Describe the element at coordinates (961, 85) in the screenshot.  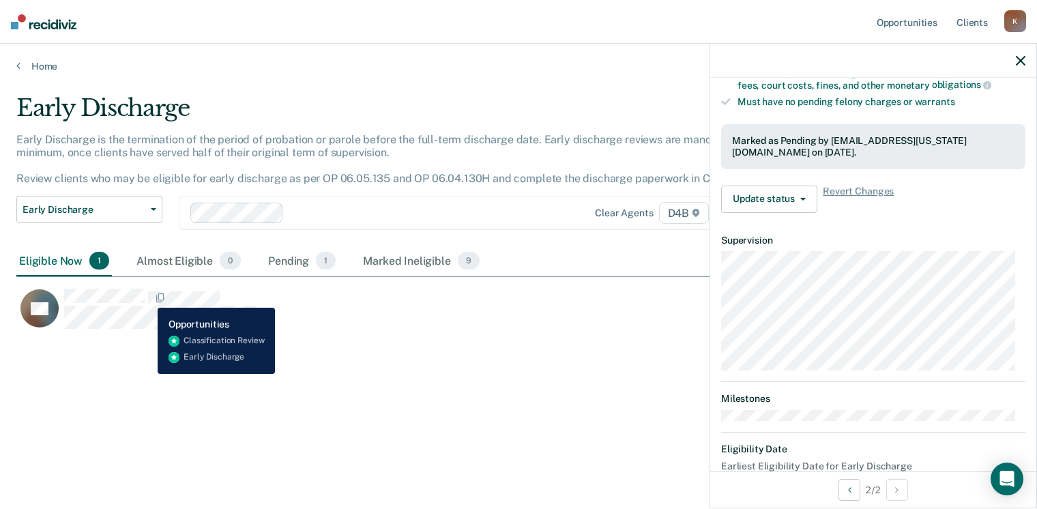
I see `span: obligations` at that location.